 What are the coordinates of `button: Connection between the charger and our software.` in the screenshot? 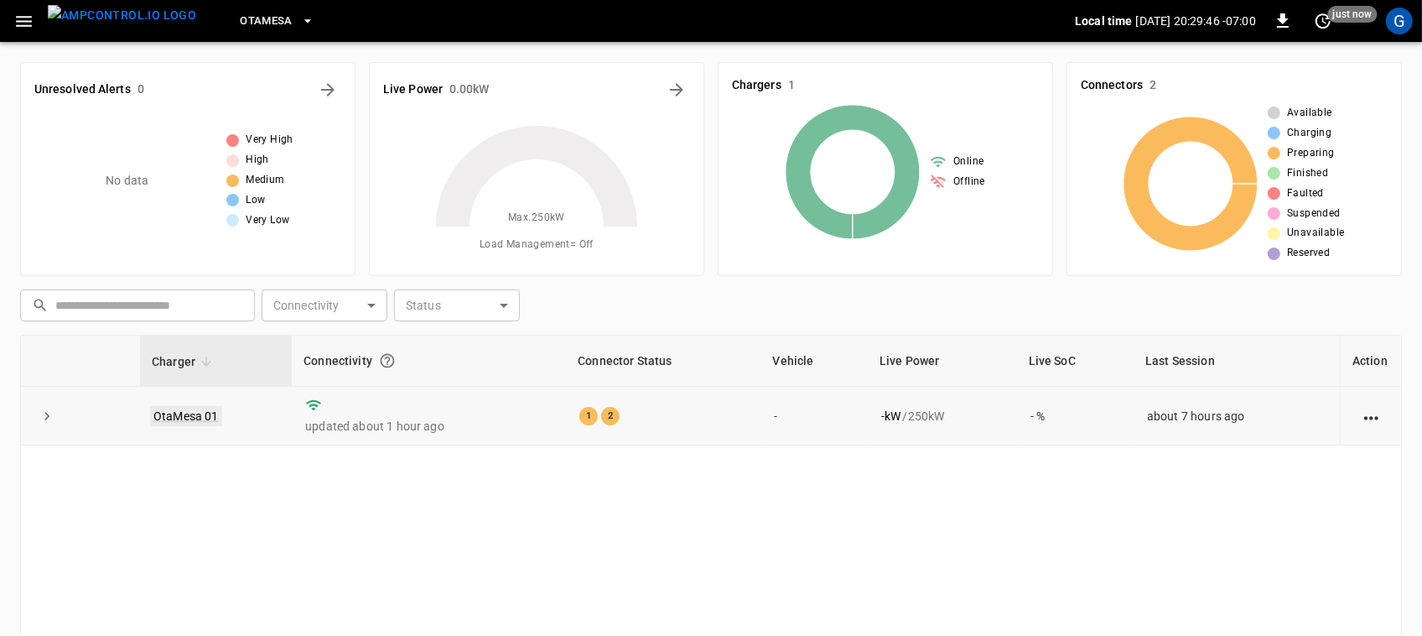 It's located at (387, 361).